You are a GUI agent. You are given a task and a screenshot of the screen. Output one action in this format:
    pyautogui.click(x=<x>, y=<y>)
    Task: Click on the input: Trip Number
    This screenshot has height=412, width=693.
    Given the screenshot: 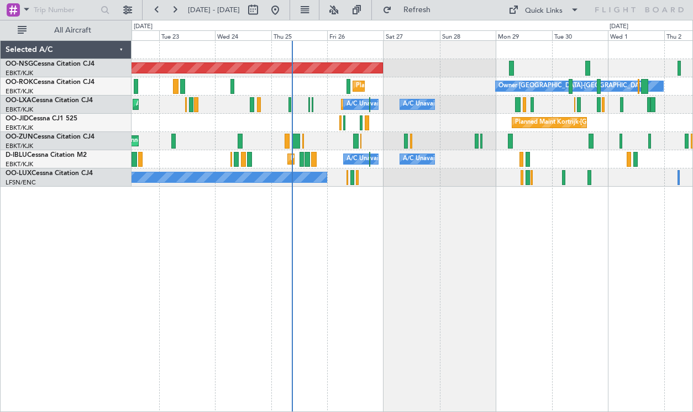 What is the action you would take?
    pyautogui.click(x=65, y=10)
    